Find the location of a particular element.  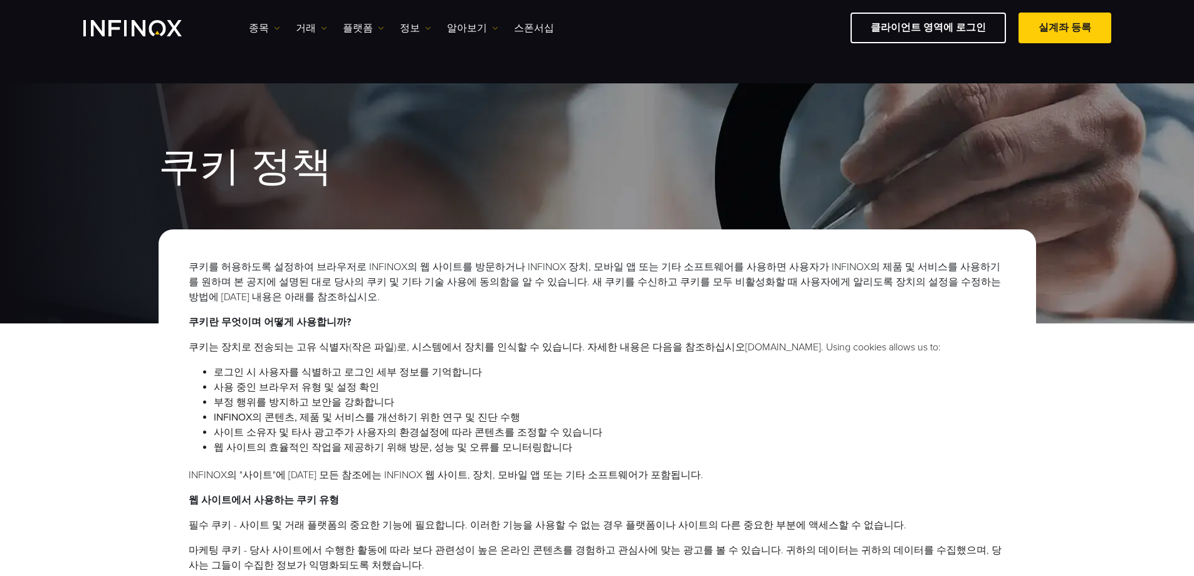

li: 필수 쿠키 - 사이트 및 거래 플랫폼의 중요한 기능에 필요합니다. 이러한 기능을 사용할 수 없는 경우 플랫폼이나 사이트의 다른 중요한 부분에 액세스할 수 없습니다. is located at coordinates (598, 525).